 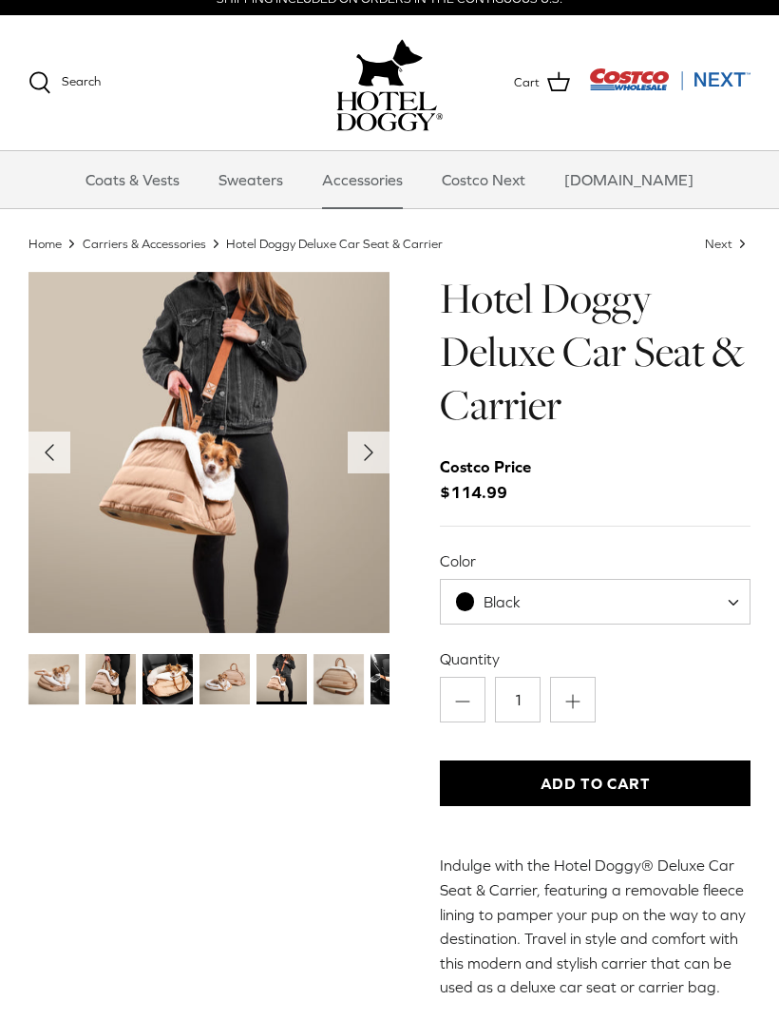 I want to click on img: small dog in a tan dog carrier on a black seat in the car, so click(x=167, y=678).